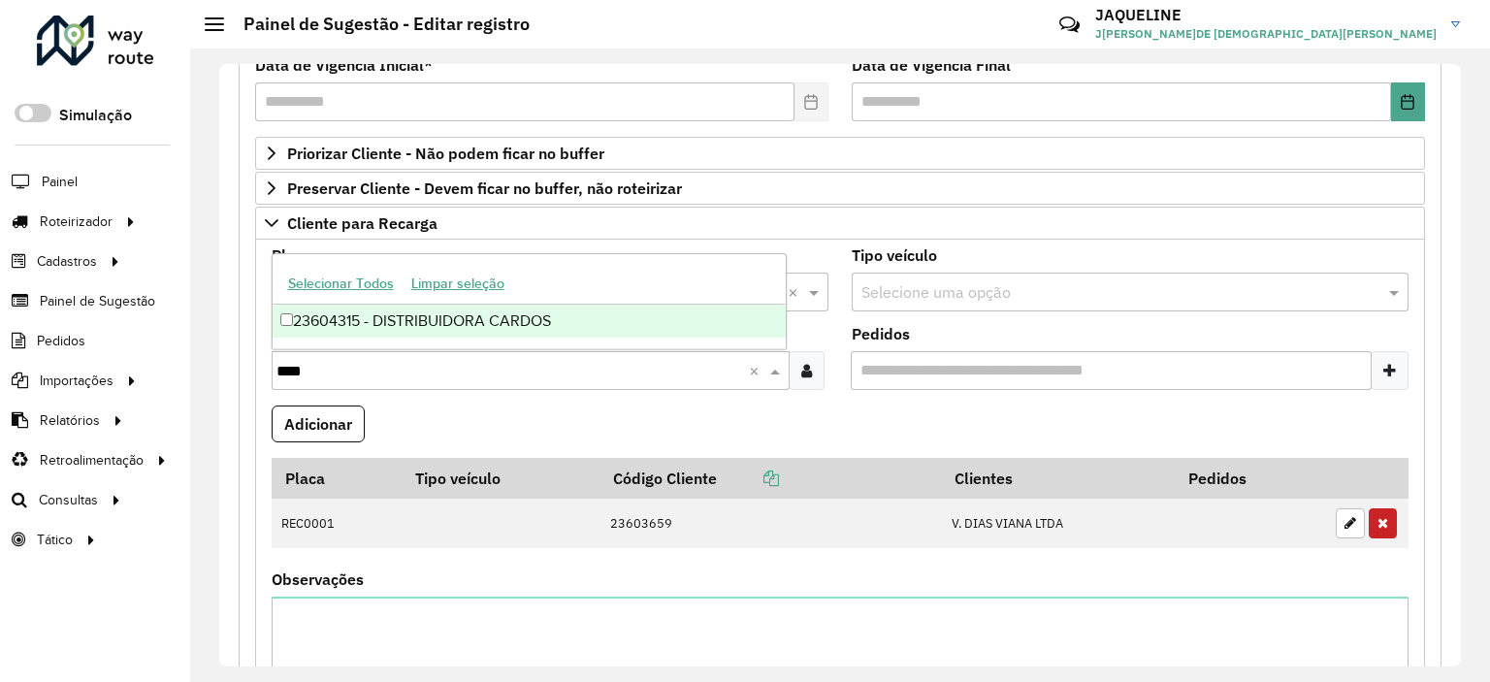 Image resolution: width=1490 pixels, height=682 pixels. I want to click on span: Painel de Sugestão, so click(97, 301).